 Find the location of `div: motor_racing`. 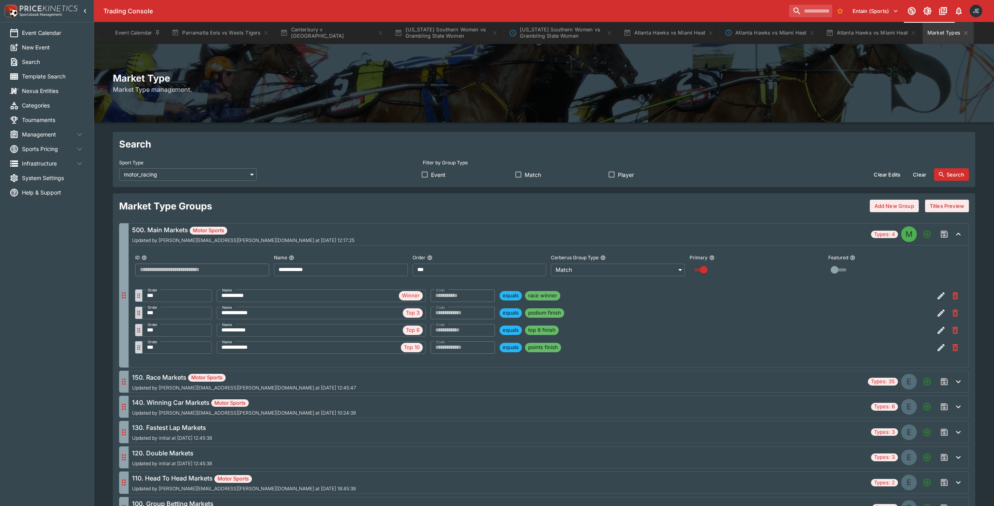

div: motor_racing is located at coordinates (188, 174).